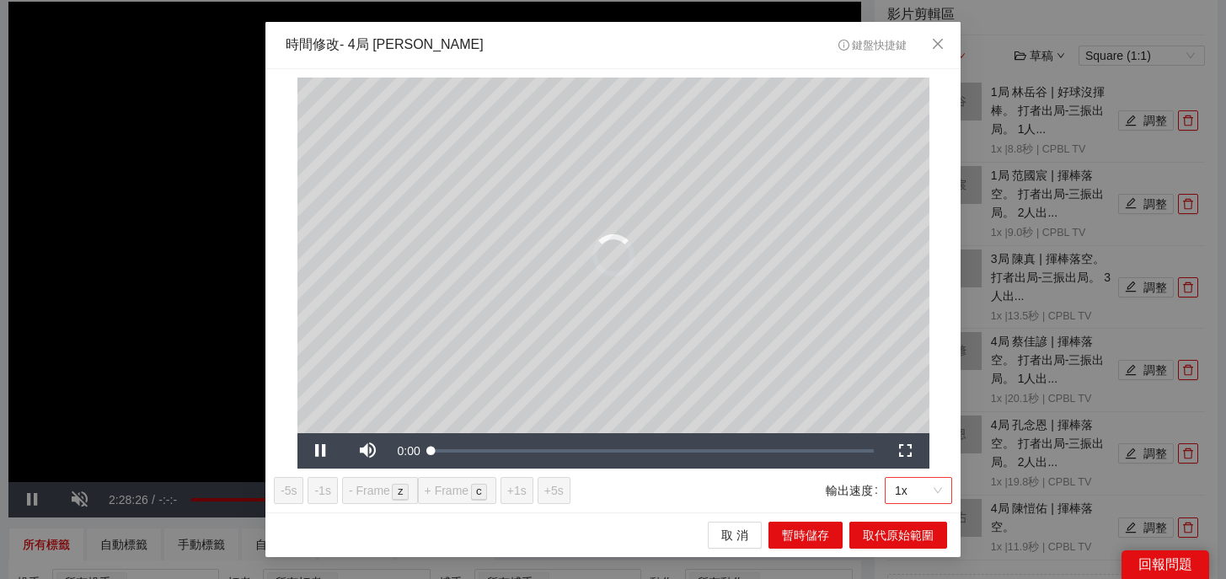 Image resolution: width=1226 pixels, height=579 pixels. I want to click on label: 輸出速度, so click(855, 490).